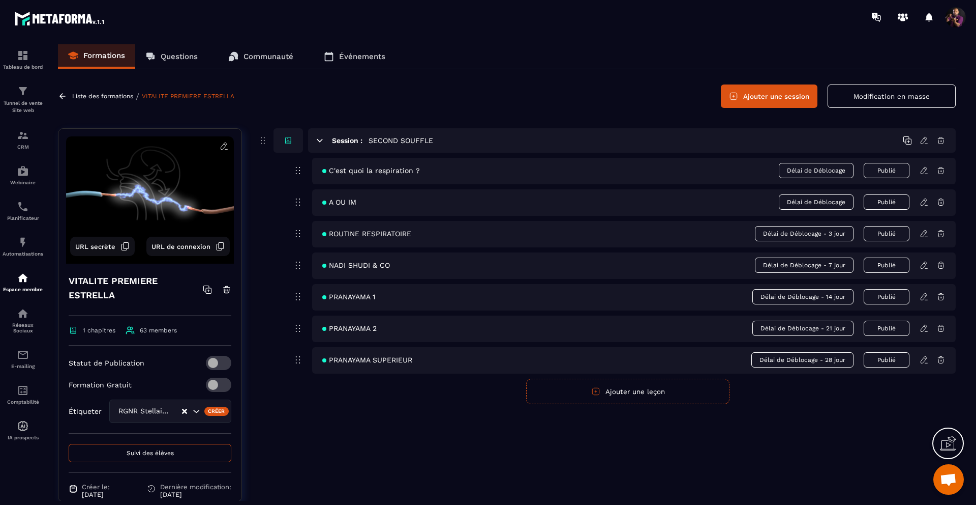 The image size is (976, 505). What do you see at coordinates (23, 320) in the screenshot?
I see `a: social-networksocial-networkRéseaux Sociaux` at bounding box center [23, 320].